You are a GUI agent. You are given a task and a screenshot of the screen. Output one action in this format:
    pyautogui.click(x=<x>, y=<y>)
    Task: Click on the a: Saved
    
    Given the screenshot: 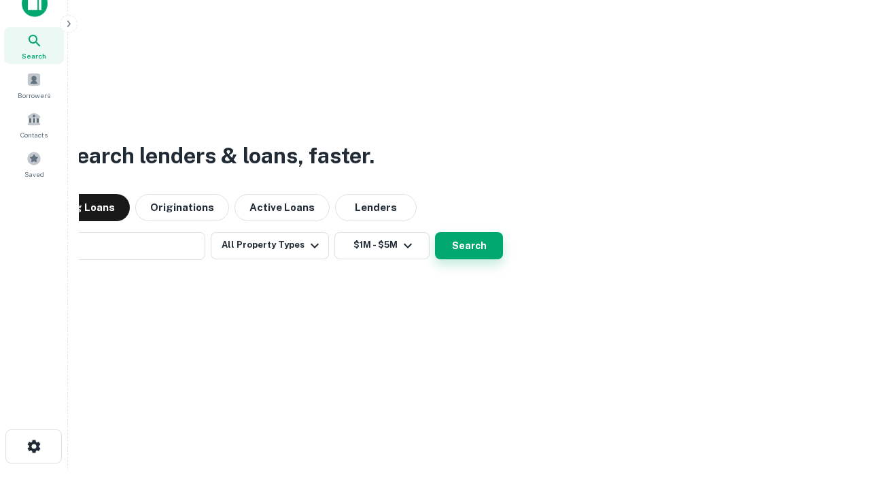 What is the action you would take?
    pyautogui.click(x=34, y=164)
    